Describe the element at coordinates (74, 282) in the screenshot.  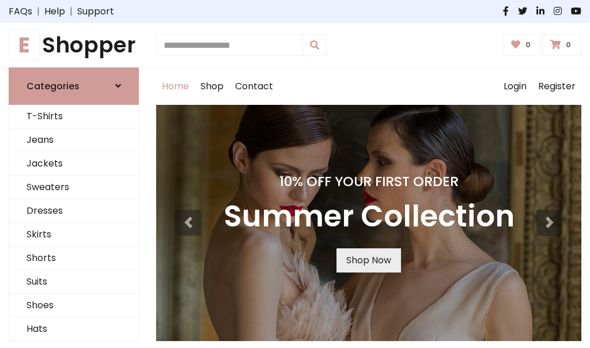
I see `a: Suits` at that location.